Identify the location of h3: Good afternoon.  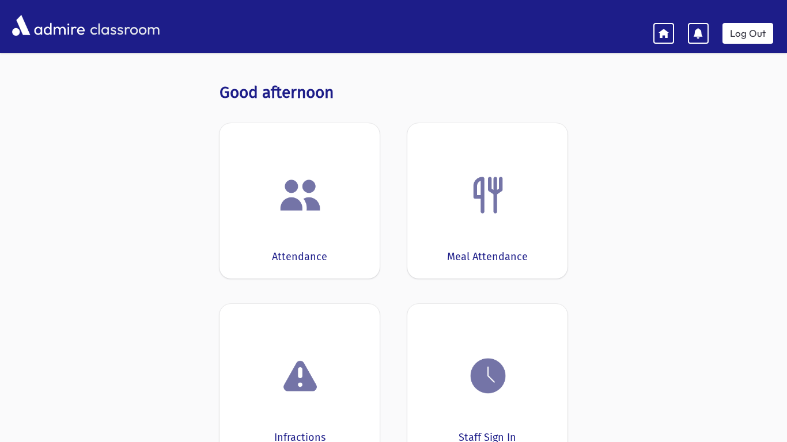
(393, 93).